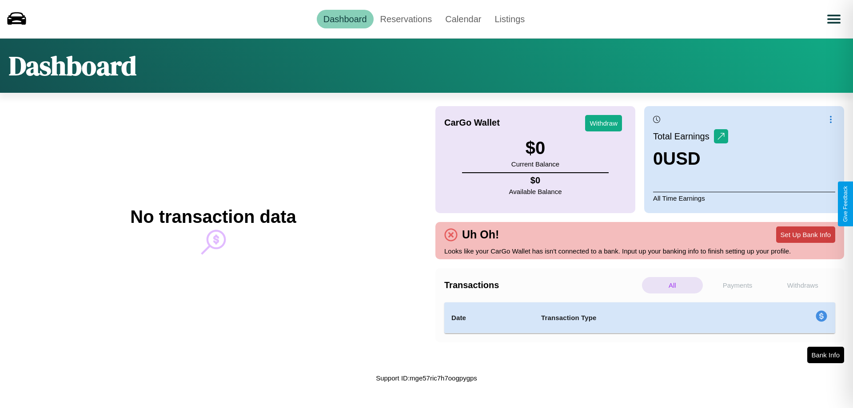  What do you see at coordinates (744, 198) in the screenshot?
I see `p: All Time Earnings` at bounding box center [744, 198].